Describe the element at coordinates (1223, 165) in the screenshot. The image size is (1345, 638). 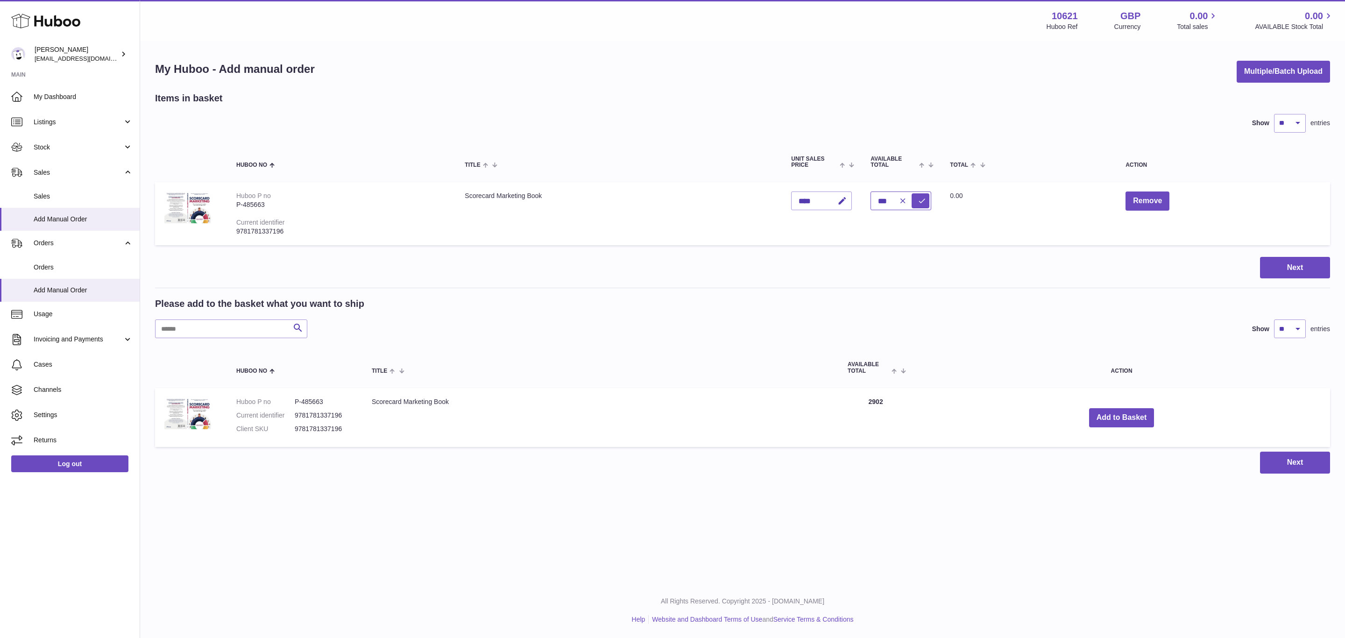
I see `div: Action` at that location.